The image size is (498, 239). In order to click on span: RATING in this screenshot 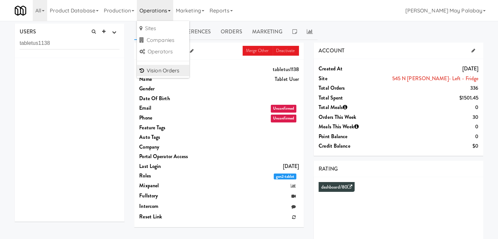, I will do `click(328, 169)`.